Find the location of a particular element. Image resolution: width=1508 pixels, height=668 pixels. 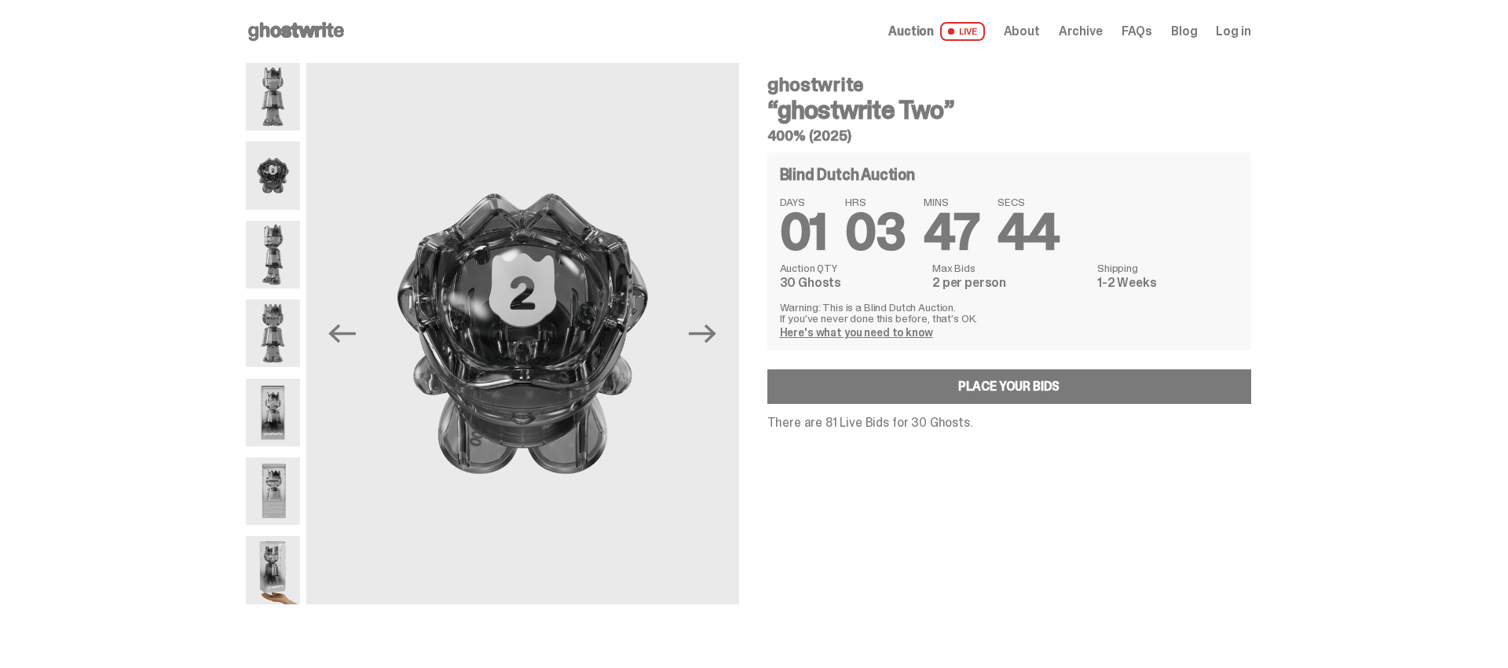

span: About is located at coordinates (1022, 31).